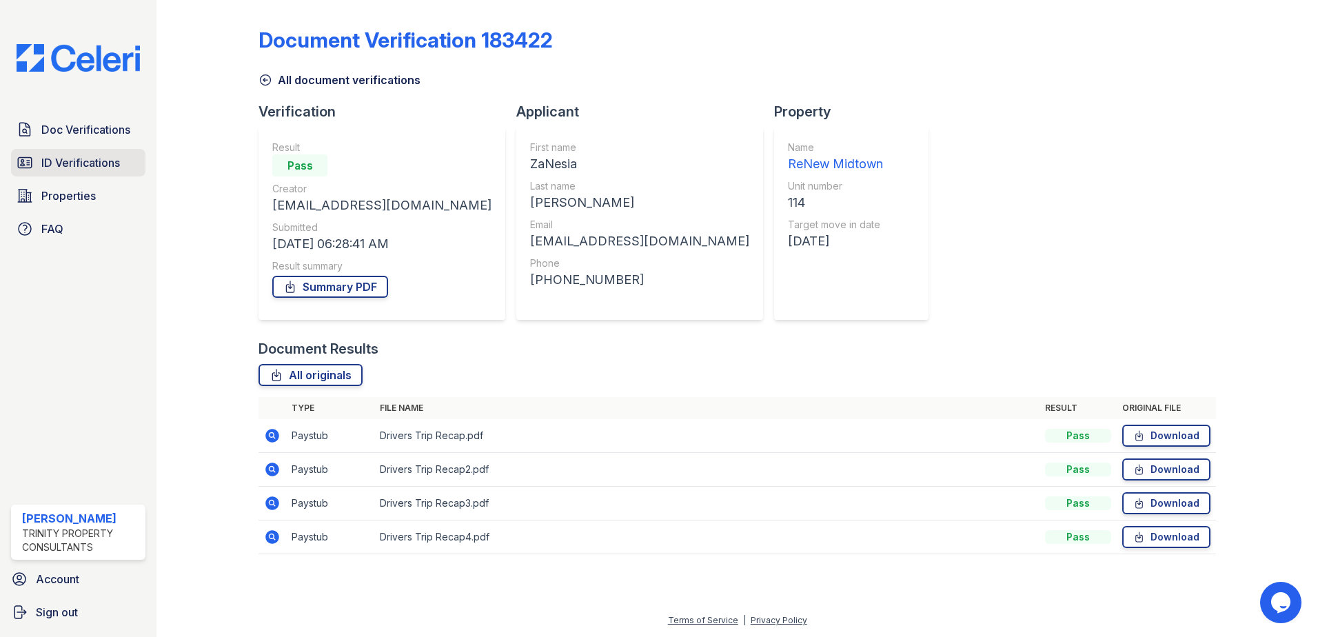  I want to click on div: Phone, so click(640, 263).